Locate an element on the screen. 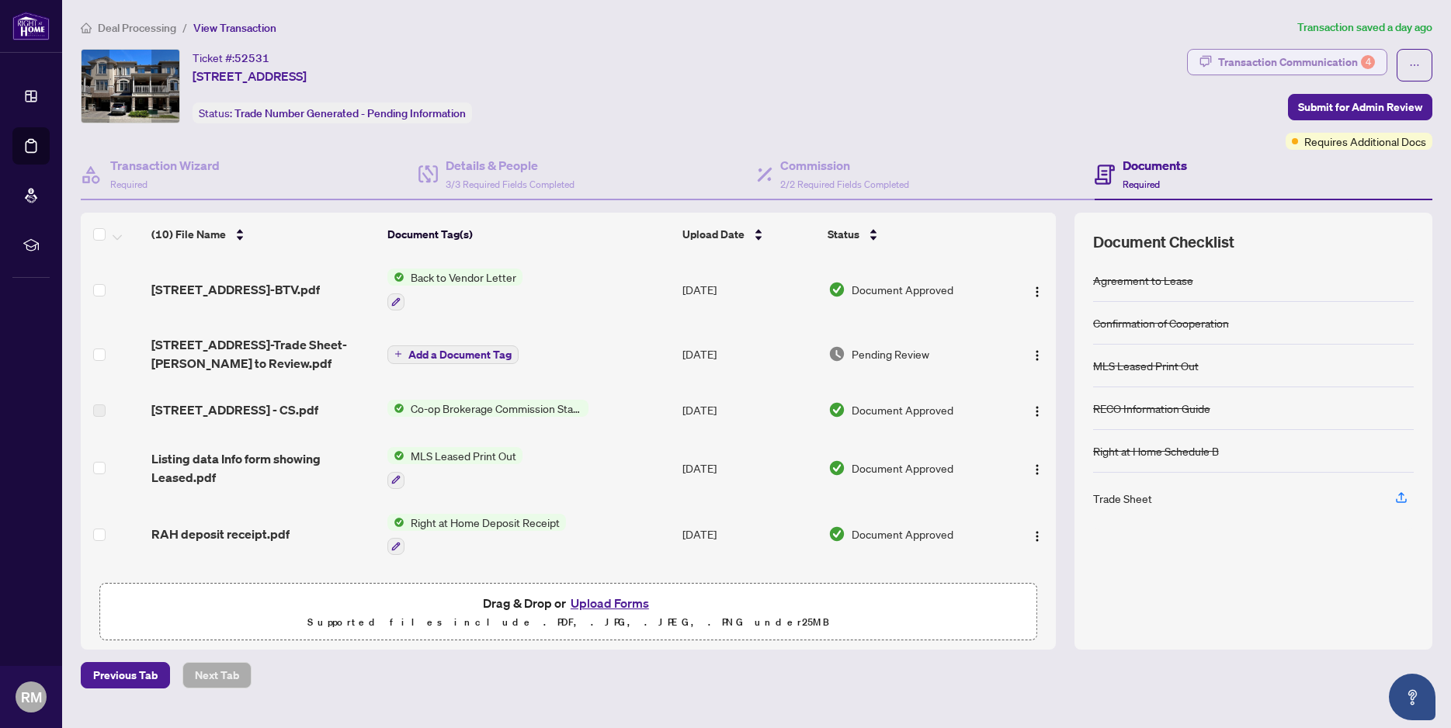 The width and height of the screenshot is (1451, 728). span: (10) File Name is located at coordinates (189, 235).